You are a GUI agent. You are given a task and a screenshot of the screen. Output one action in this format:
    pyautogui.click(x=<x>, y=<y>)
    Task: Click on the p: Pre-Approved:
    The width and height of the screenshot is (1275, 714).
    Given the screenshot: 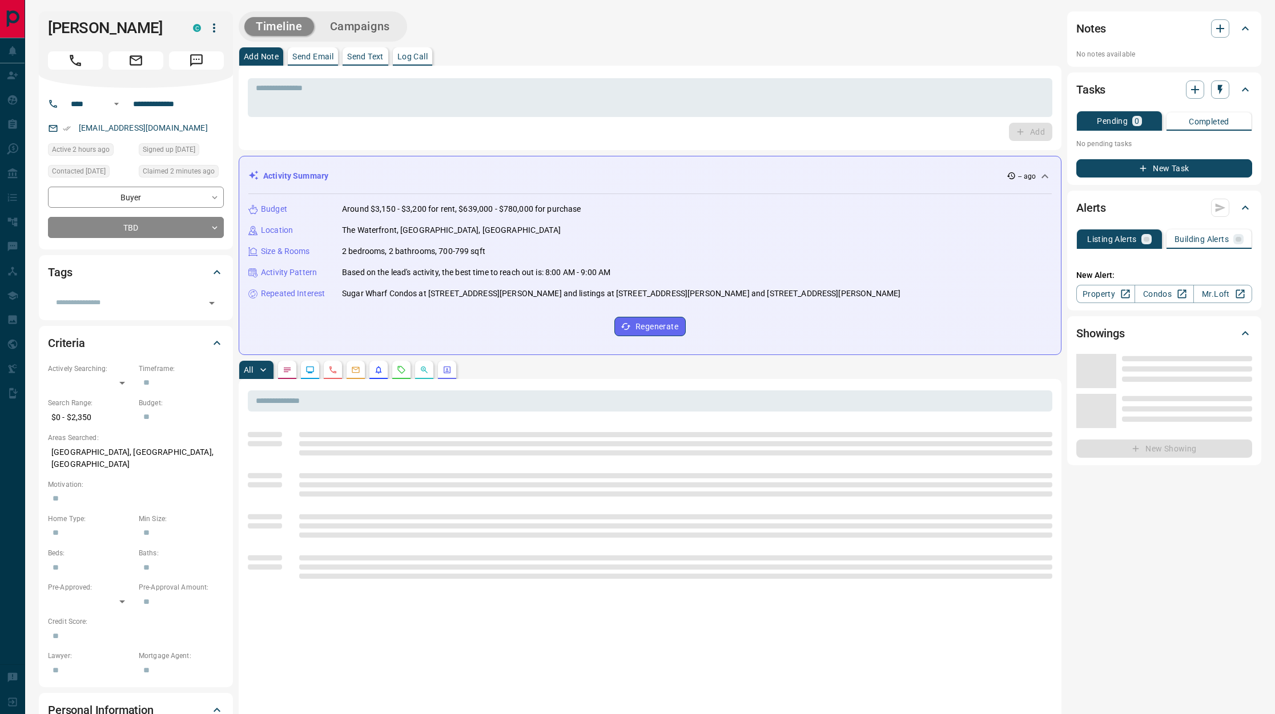 What is the action you would take?
    pyautogui.click(x=90, y=587)
    